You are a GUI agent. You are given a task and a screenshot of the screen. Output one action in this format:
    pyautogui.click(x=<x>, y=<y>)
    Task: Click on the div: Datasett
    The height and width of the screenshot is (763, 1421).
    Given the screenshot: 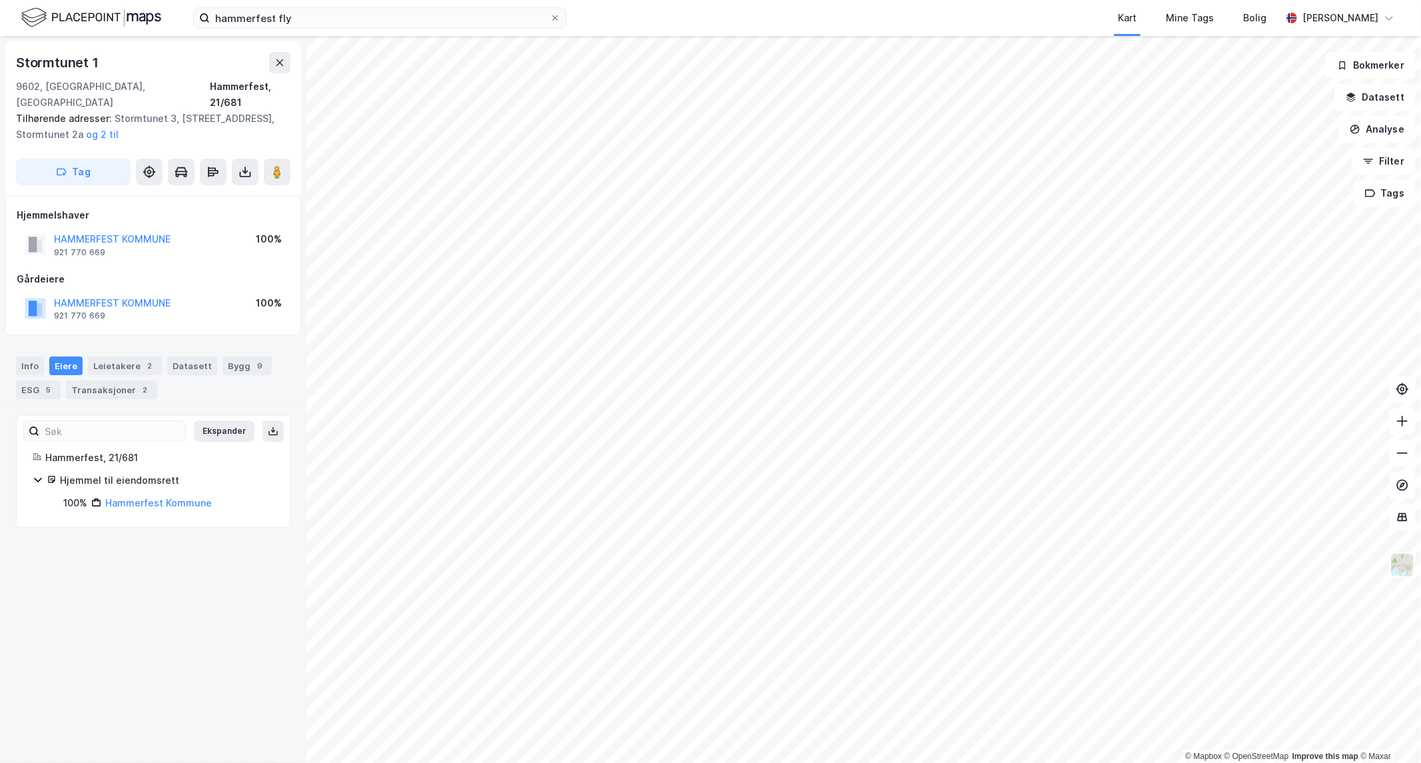 What is the action you would take?
    pyautogui.click(x=192, y=366)
    